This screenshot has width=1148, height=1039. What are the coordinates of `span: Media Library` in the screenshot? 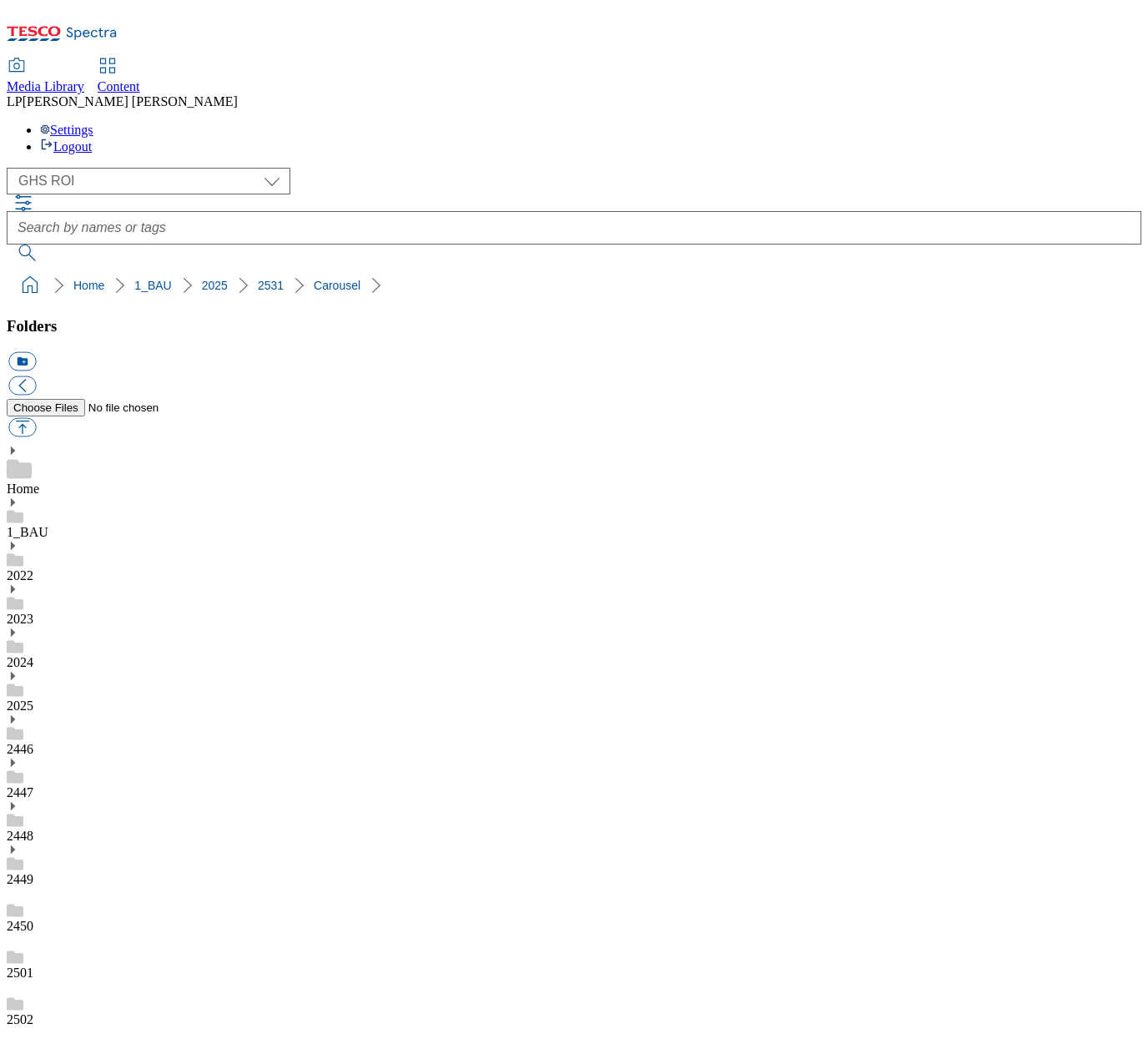 It's located at (45, 86).